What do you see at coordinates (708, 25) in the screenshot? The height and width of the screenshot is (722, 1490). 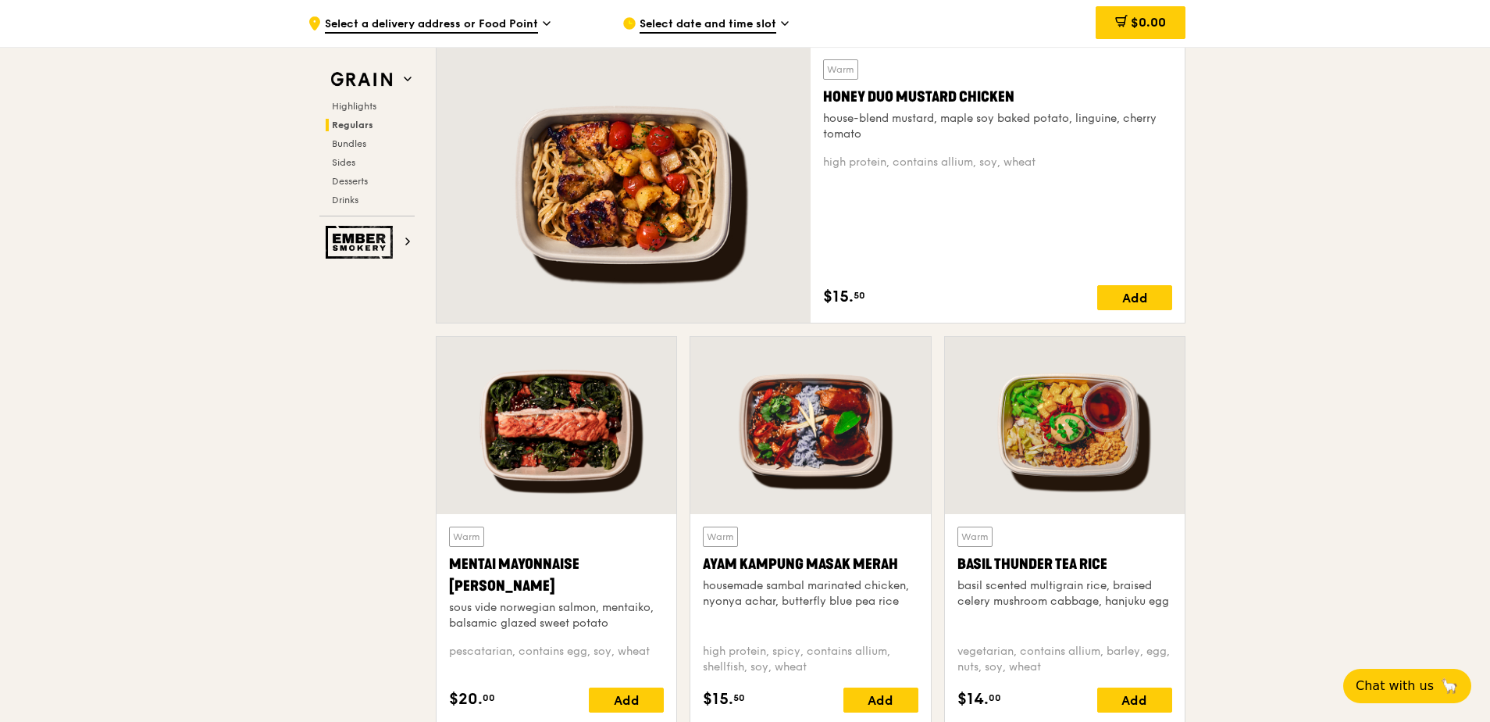 I see `span: Select date and time slot` at bounding box center [708, 25].